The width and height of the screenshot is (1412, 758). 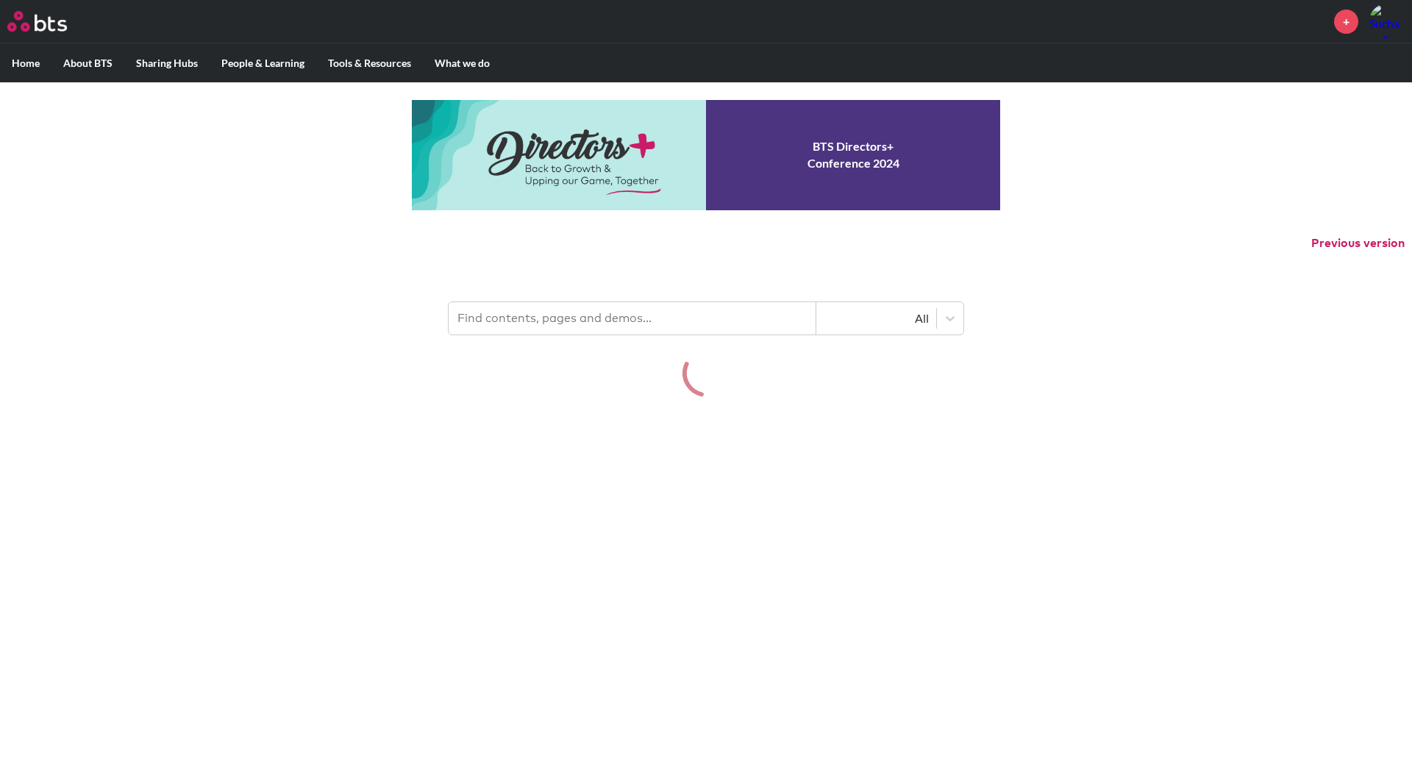 I want to click on label: What we do, so click(x=462, y=63).